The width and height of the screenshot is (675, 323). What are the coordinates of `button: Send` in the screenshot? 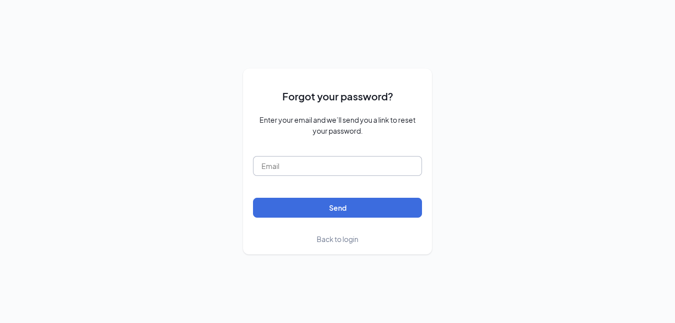 It's located at (338, 208).